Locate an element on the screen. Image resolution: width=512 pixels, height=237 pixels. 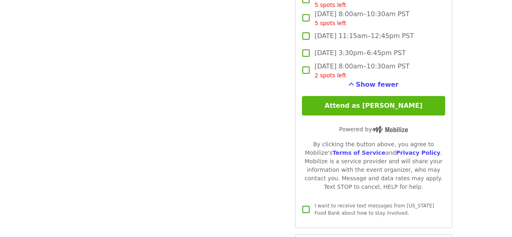
button: See more timeslots is located at coordinates (374, 85).